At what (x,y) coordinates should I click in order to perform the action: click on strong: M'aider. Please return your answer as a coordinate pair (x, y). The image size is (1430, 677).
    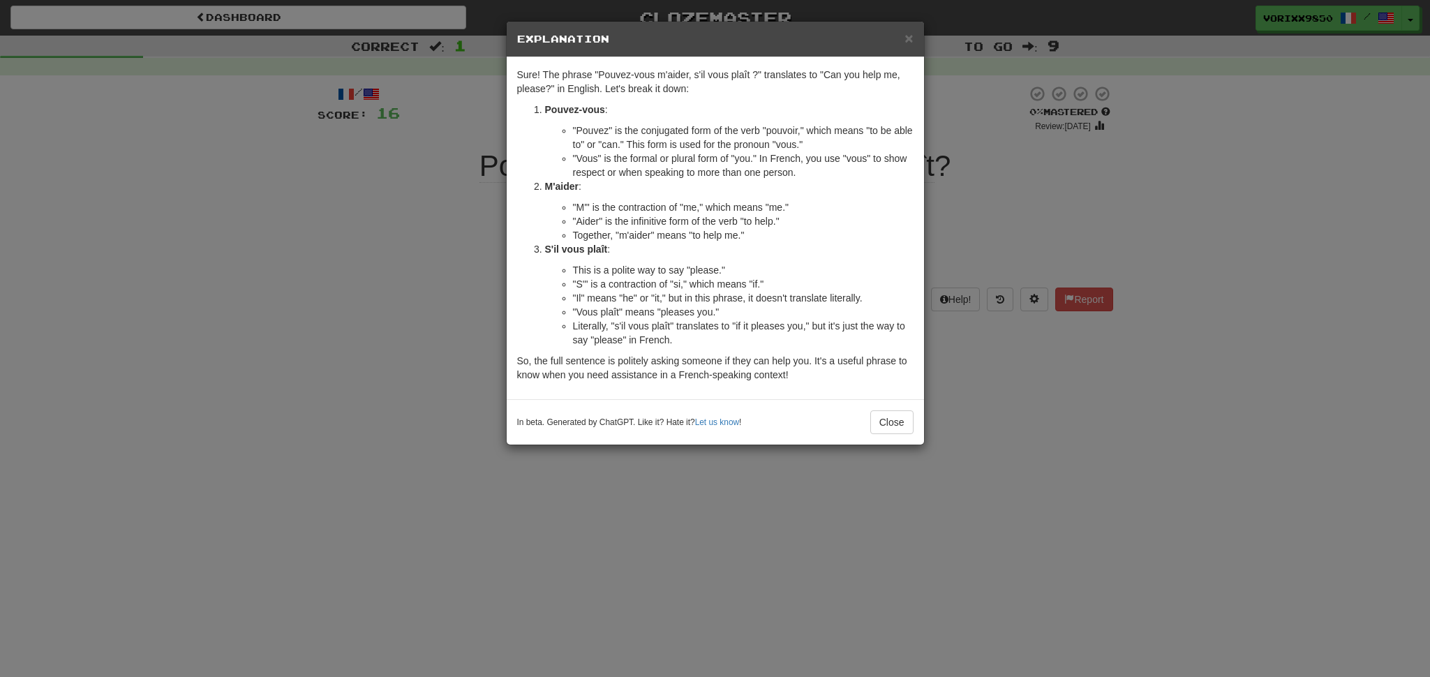
    Looking at the image, I should click on (562, 186).